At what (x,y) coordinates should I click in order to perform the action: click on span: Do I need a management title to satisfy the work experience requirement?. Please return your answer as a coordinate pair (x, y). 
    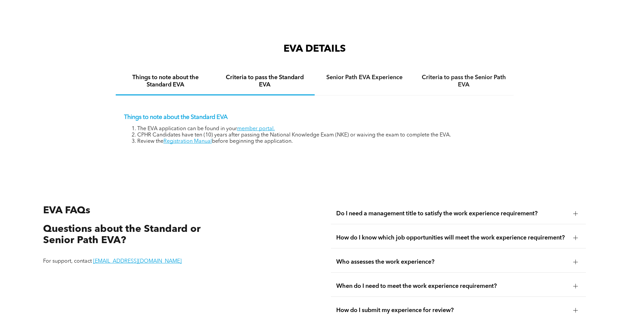
    Looking at the image, I should click on (452, 214).